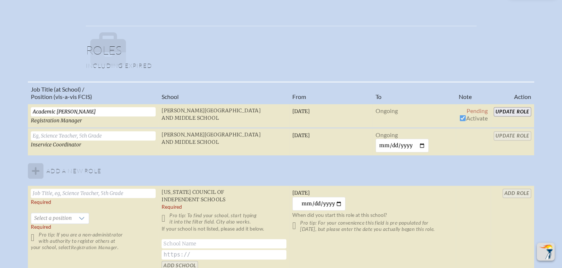  What do you see at coordinates (213, 232) in the screenshot?
I see `label: If your school is not listed, please add it below.` at bounding box center [213, 232].